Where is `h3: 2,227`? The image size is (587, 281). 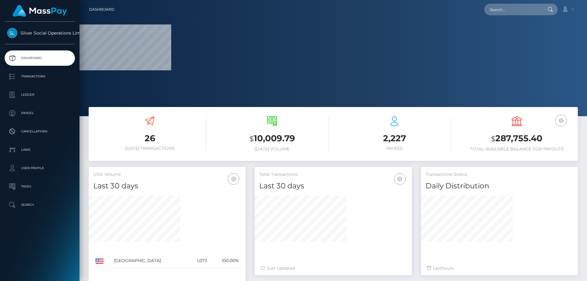 h3: 2,227 is located at coordinates (394, 138).